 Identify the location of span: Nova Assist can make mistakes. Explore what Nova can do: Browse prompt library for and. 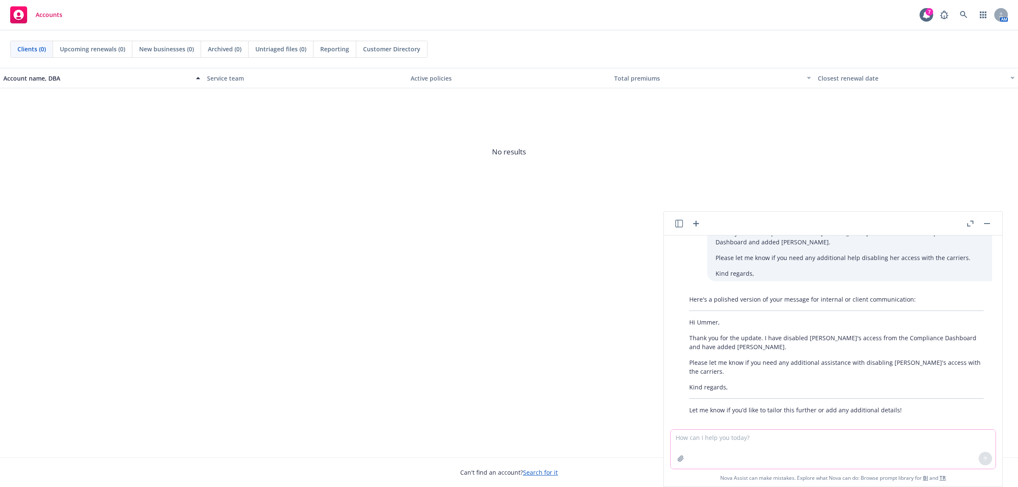
(833, 478).